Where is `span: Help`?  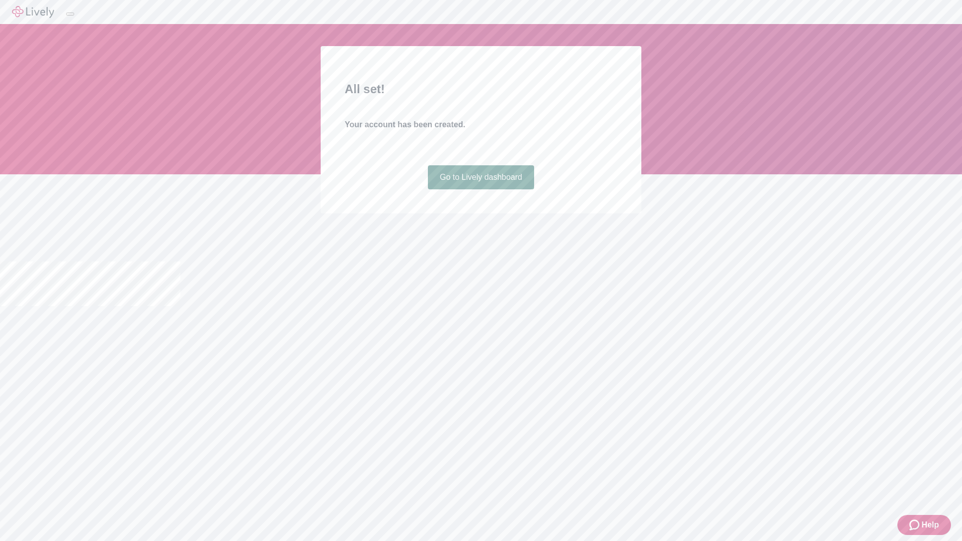 span: Help is located at coordinates (930, 525).